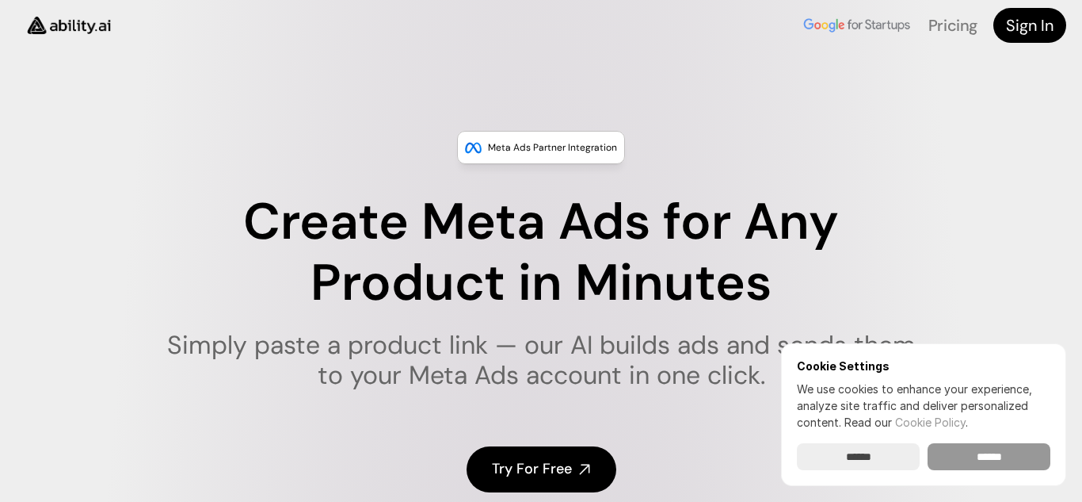 The width and height of the screenshot is (1082, 502). What do you see at coordinates (541, 253) in the screenshot?
I see `h1: Create Meta Ads for Any Product in Minutes` at bounding box center [541, 253].